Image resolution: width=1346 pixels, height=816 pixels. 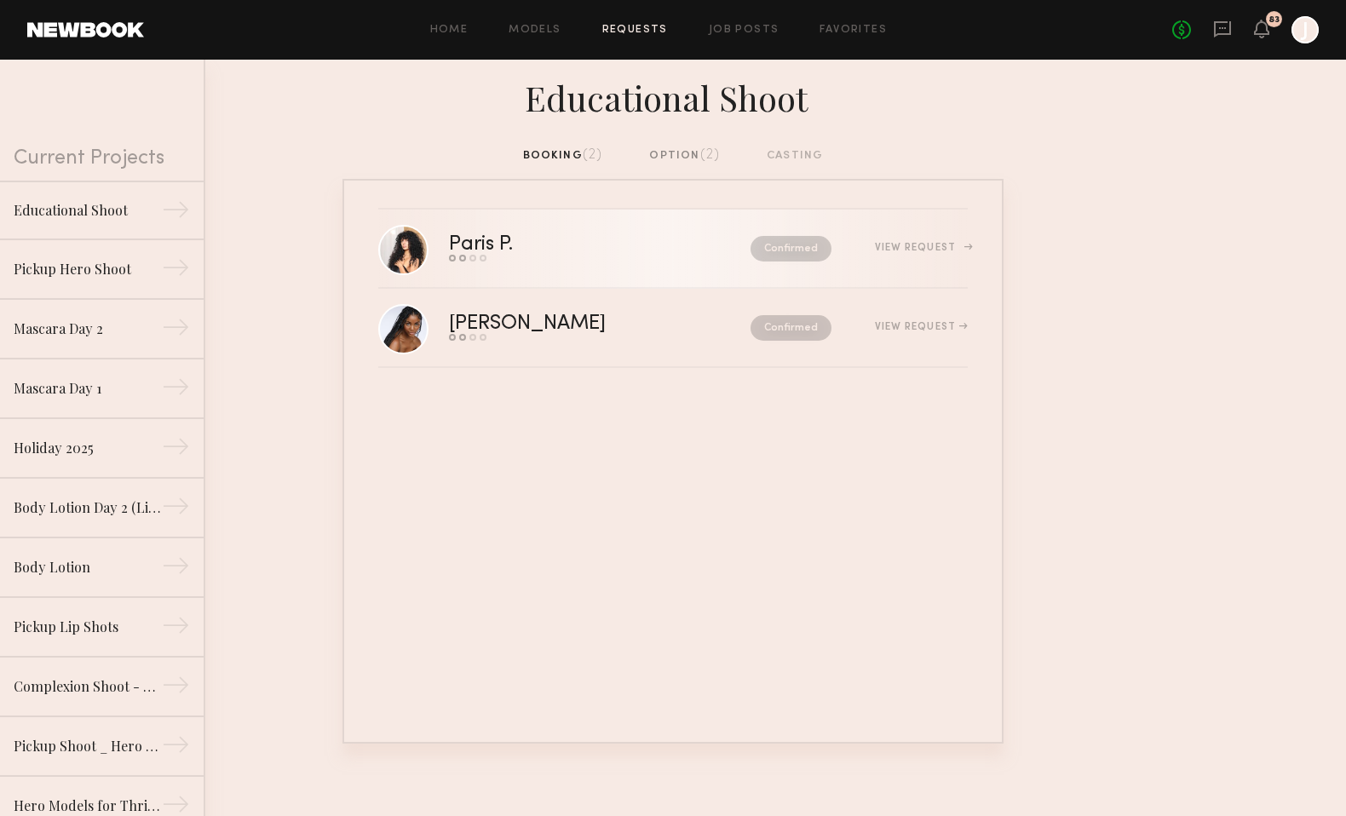 I want to click on div: Pickup Lip Shots, so click(x=88, y=627).